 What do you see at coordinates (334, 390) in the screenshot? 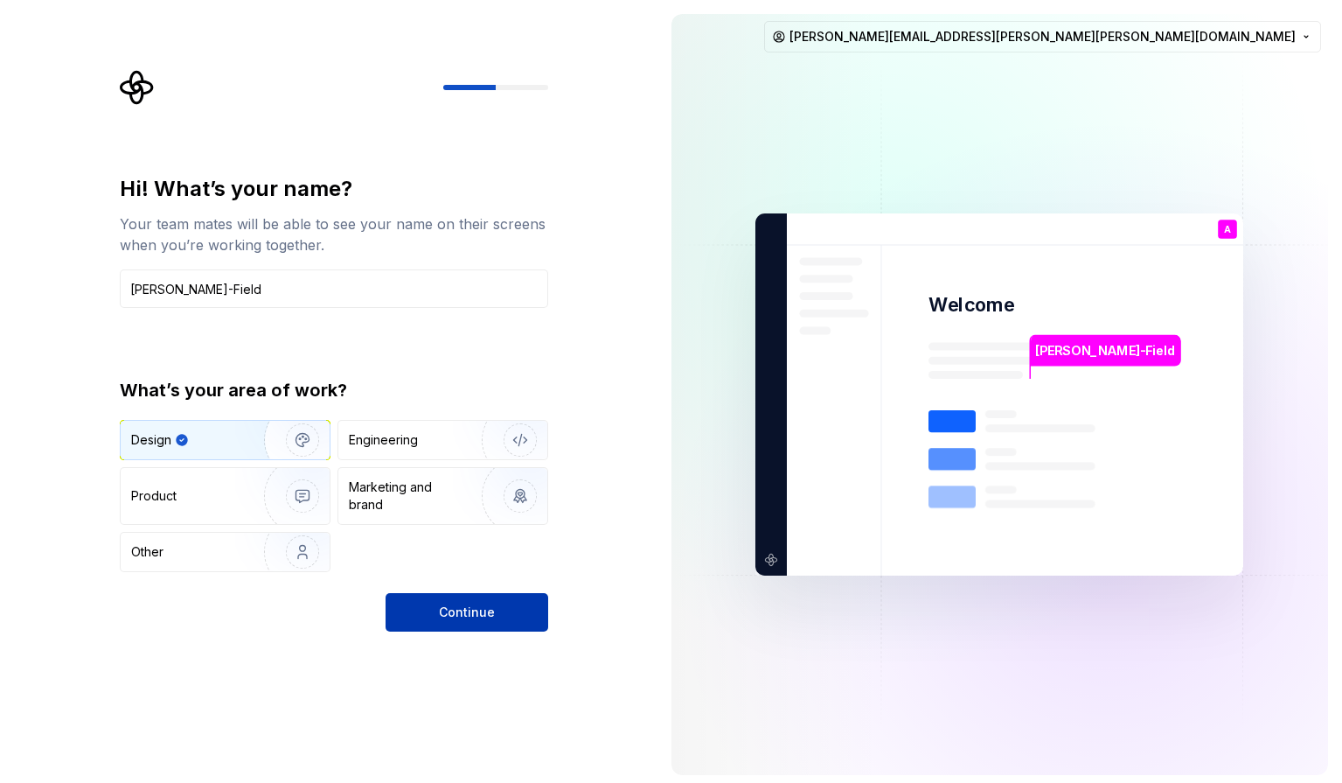
I see `div: What’s your area of work?` at bounding box center [334, 390].